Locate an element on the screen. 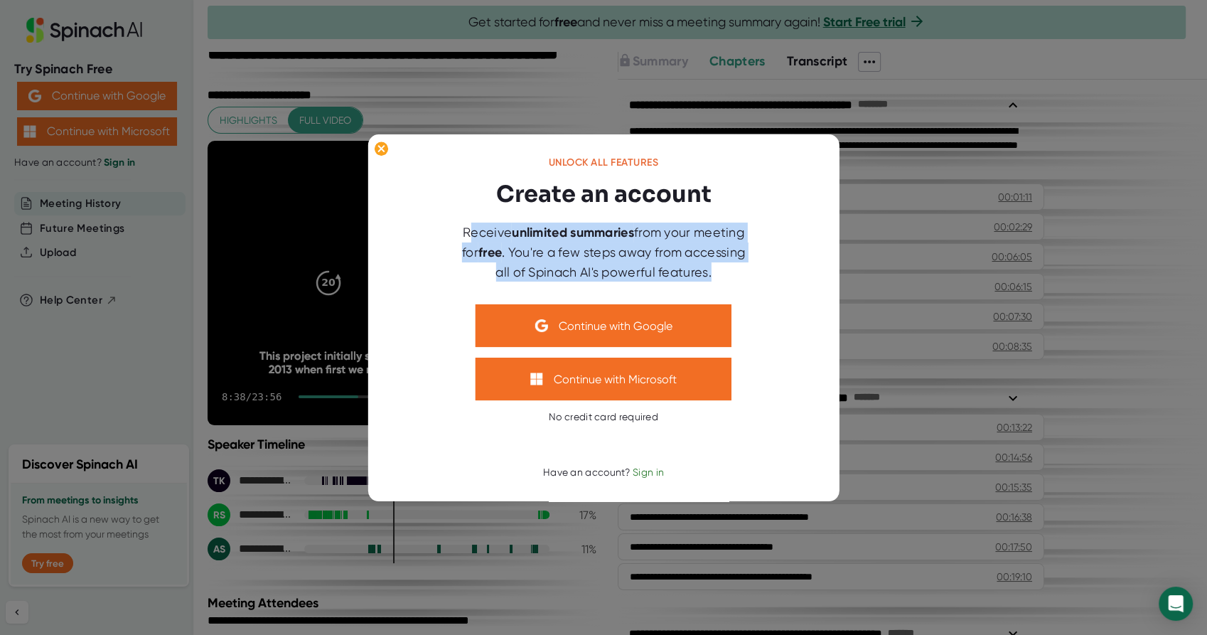 The height and width of the screenshot is (635, 1207). b: unlimited summaries is located at coordinates (573, 232).